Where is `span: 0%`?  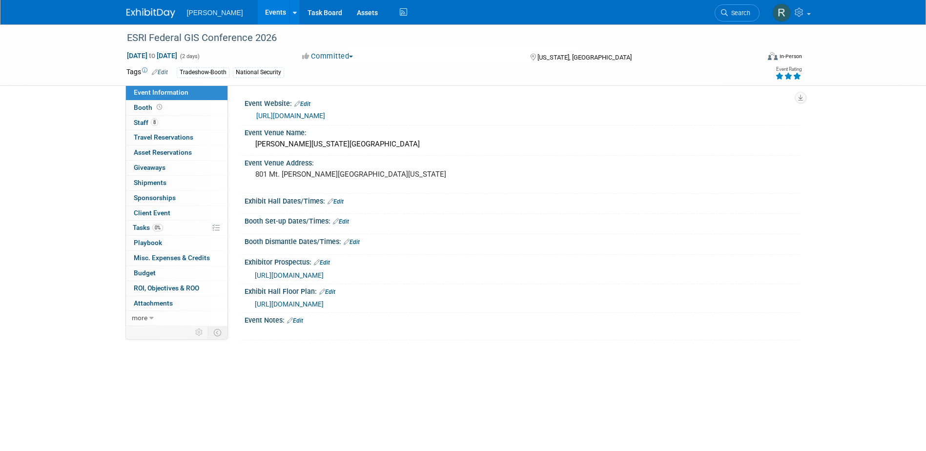
span: 0% is located at coordinates (158, 227).